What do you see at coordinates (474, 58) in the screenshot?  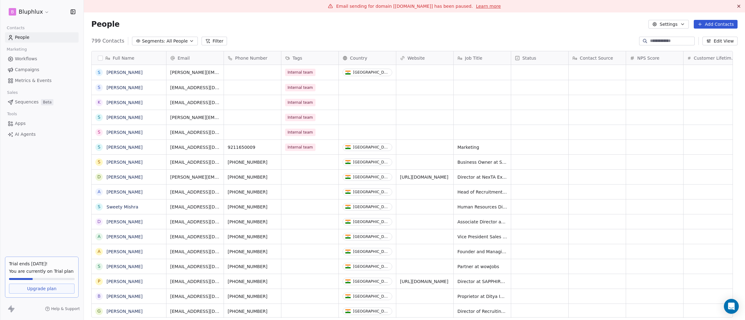 I see `span: Job Title` at bounding box center [474, 58].